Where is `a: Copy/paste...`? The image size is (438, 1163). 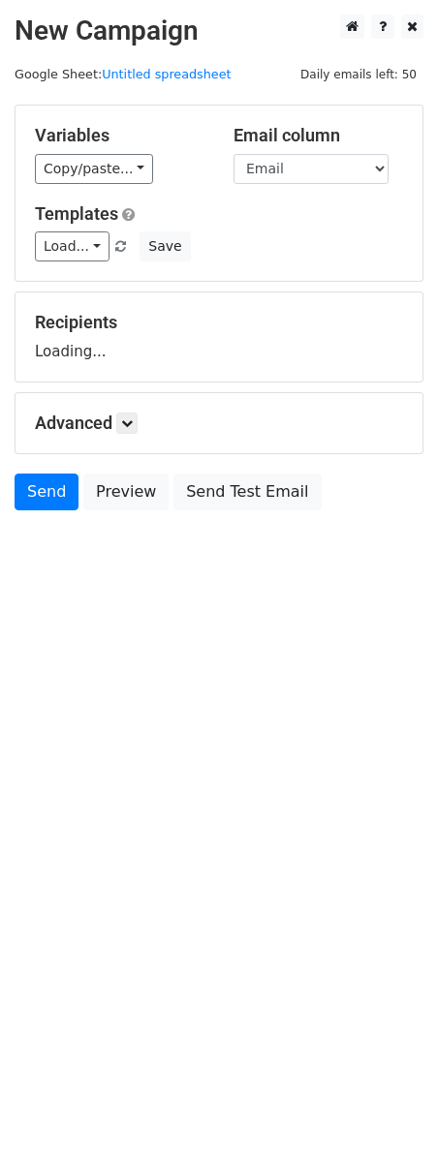
a: Copy/paste... is located at coordinates (94, 168).